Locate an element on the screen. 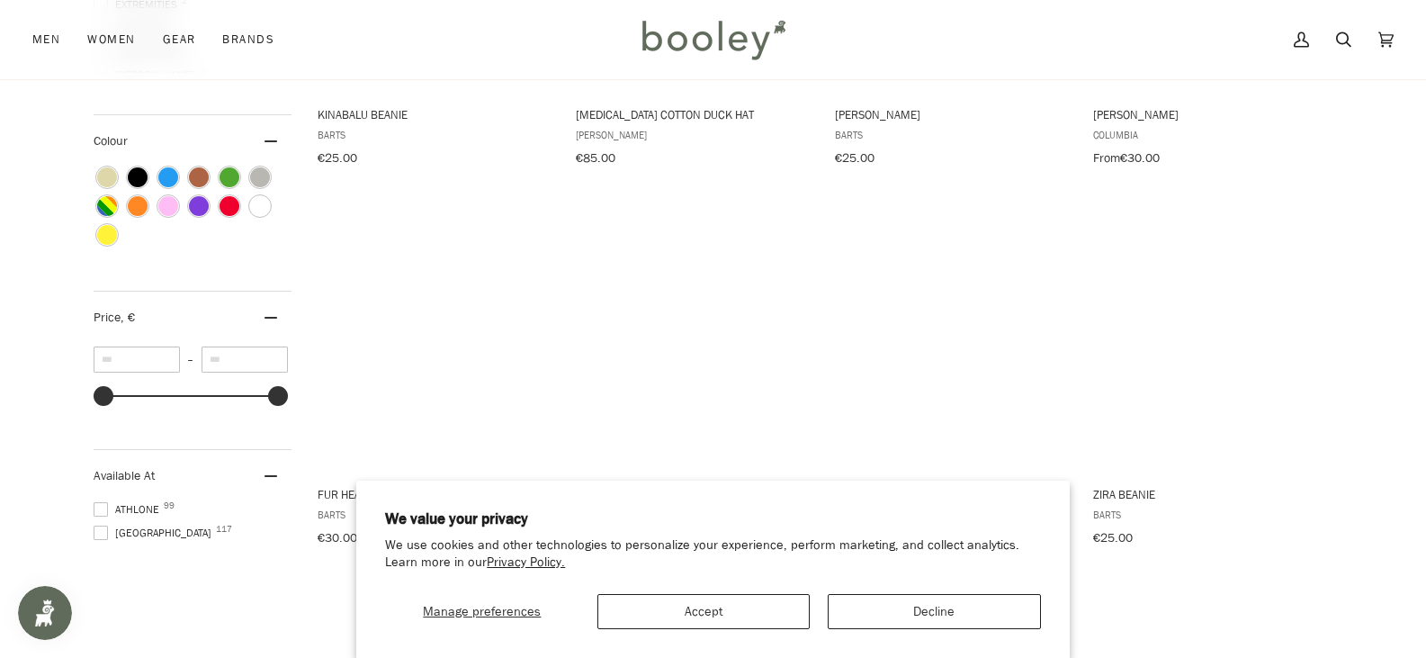  input: Minimum value is located at coordinates (137, 359).